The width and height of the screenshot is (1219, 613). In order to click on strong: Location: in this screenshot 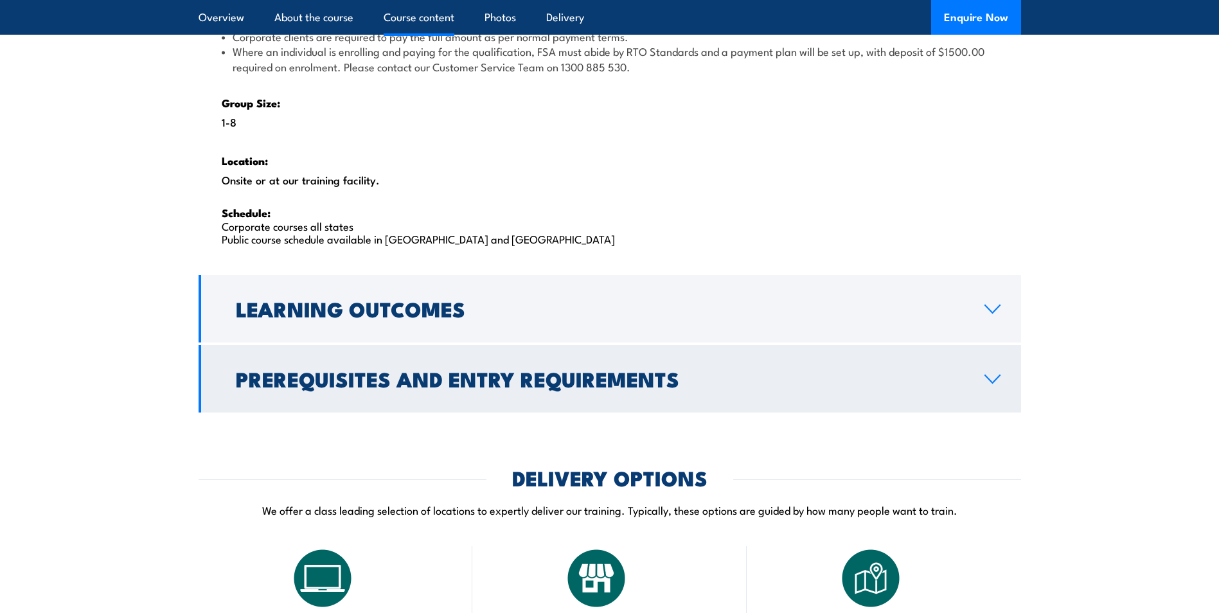, I will do `click(245, 161)`.